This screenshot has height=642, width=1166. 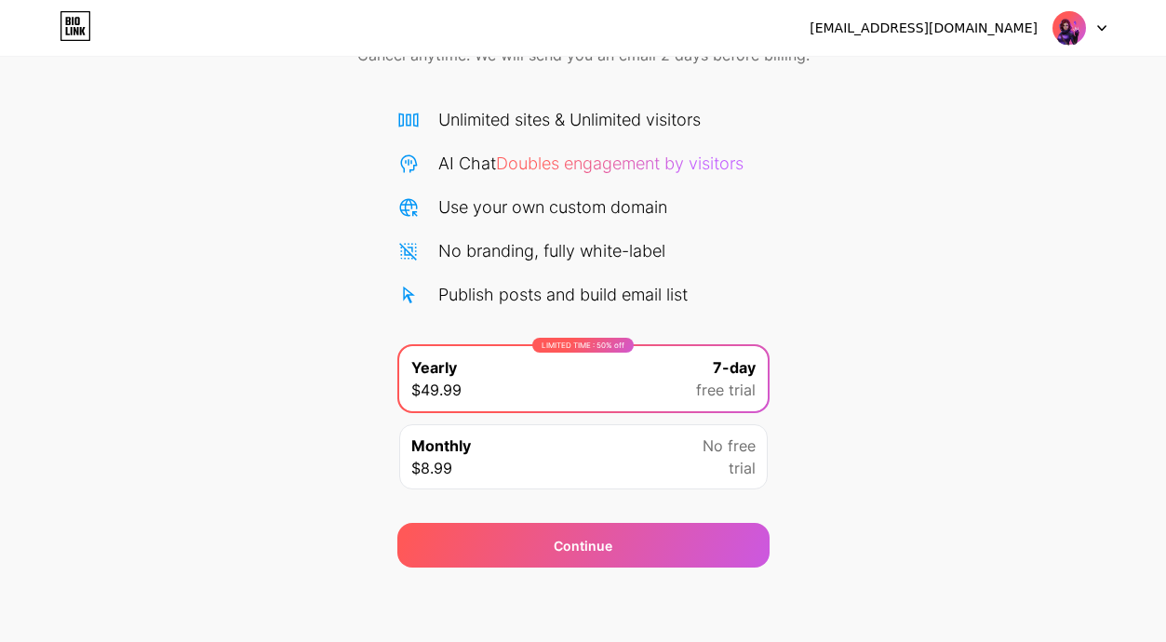 What do you see at coordinates (734, 368) in the screenshot?
I see `span: 7-day` at bounding box center [734, 368].